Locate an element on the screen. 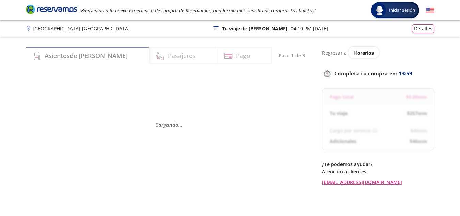  i: Brand Logo is located at coordinates (51, 9).